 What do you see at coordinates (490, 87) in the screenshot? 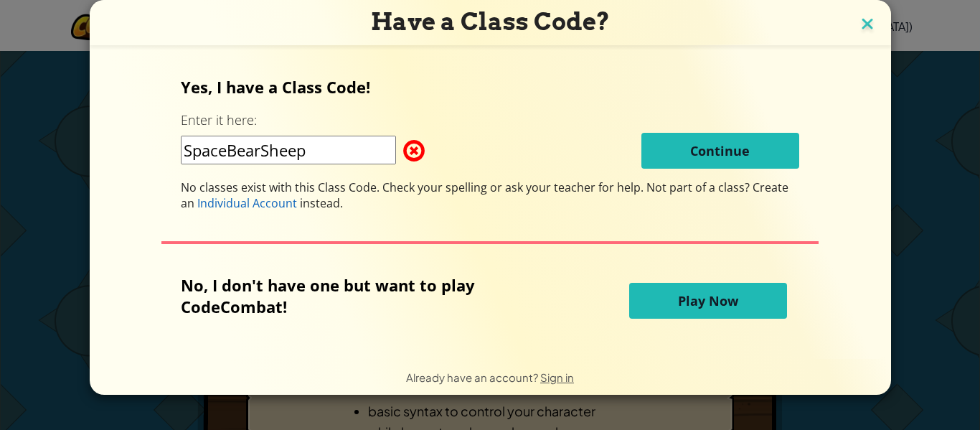
I see `p: Yes, I have a Class Code!` at bounding box center [490, 87].